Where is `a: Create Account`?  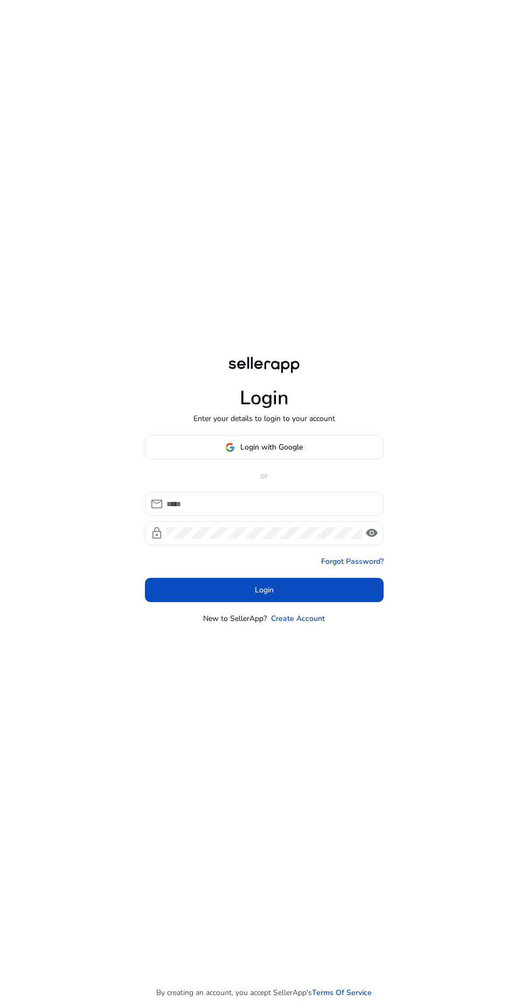
a: Create Account is located at coordinates (298, 618).